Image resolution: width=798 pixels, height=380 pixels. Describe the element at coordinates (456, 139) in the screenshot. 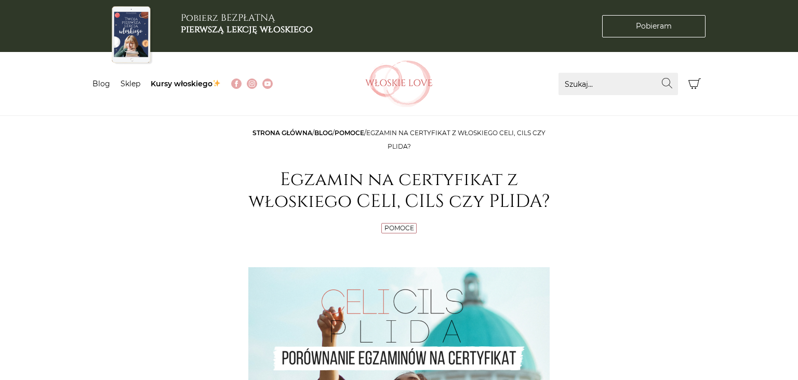

I see `span: Egzamin na certyfikat z włoskiego CELI, CILS czy PLIDA?` at that location.